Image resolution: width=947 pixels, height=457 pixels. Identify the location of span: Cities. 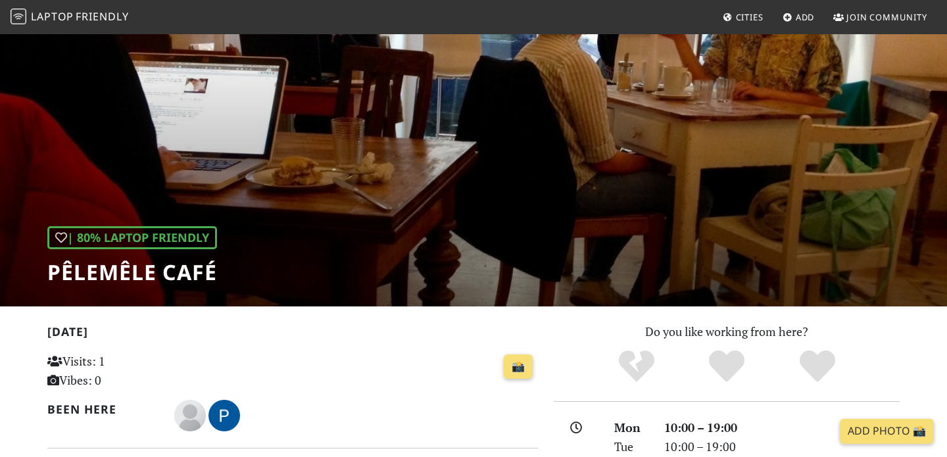
(750, 17).